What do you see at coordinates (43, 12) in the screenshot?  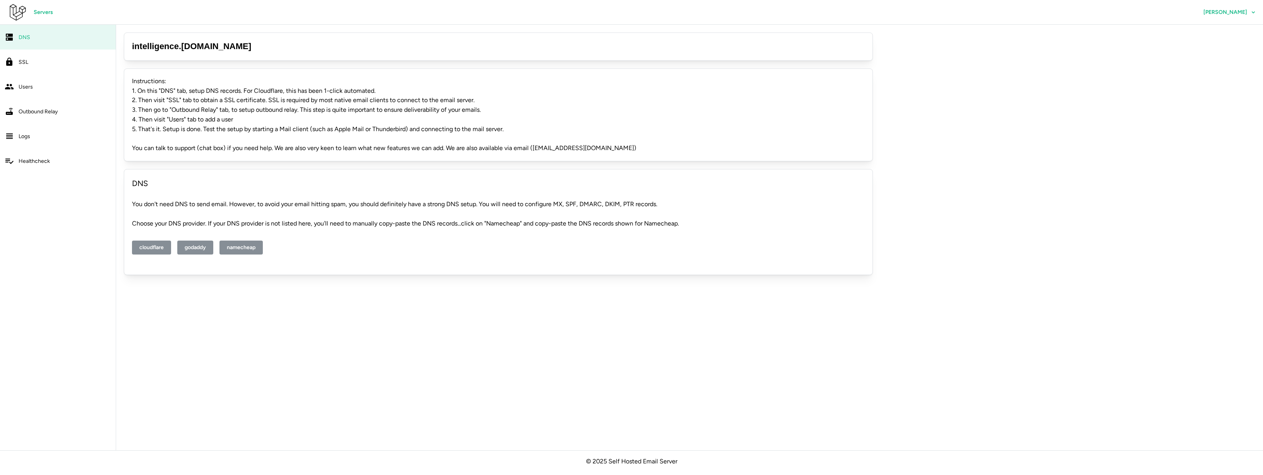 I see `a: Servers` at bounding box center [43, 12].